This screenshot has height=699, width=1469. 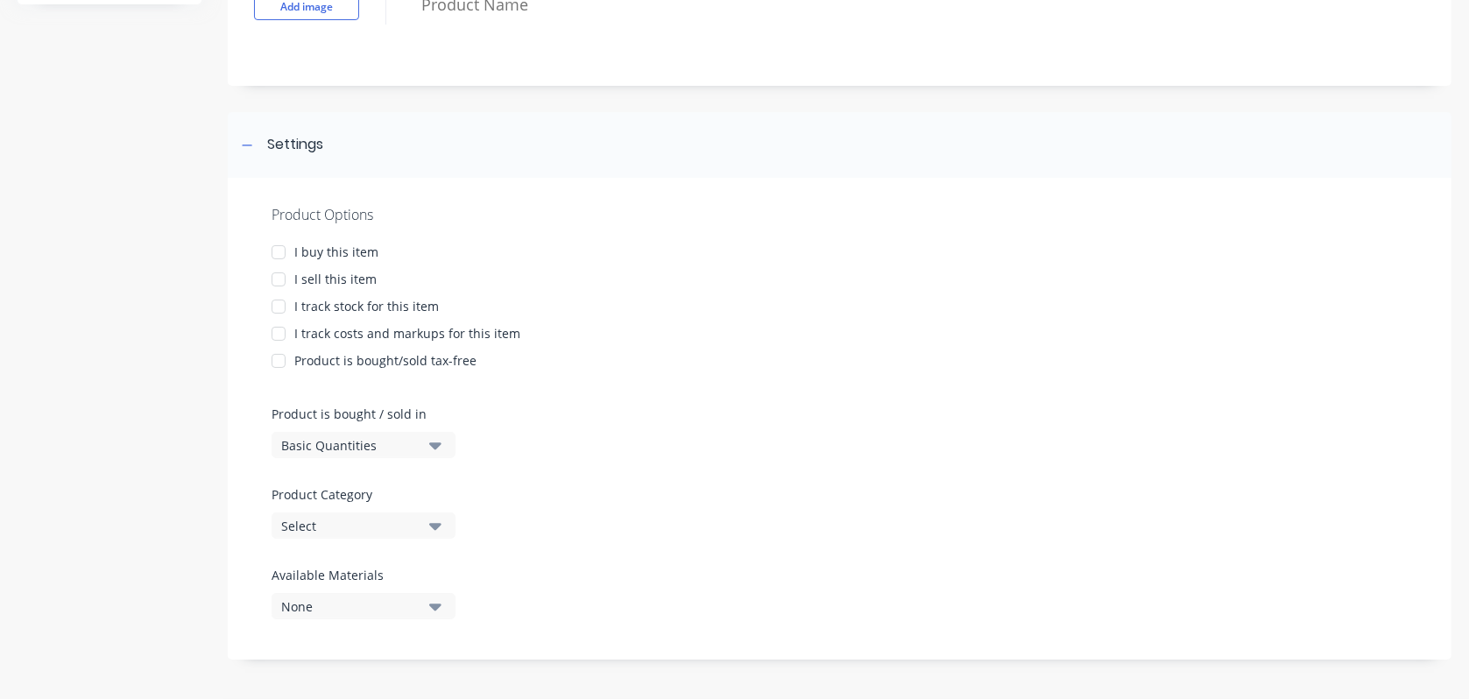 What do you see at coordinates (364, 445) in the screenshot?
I see `button: Basic Quantities` at bounding box center [364, 445].